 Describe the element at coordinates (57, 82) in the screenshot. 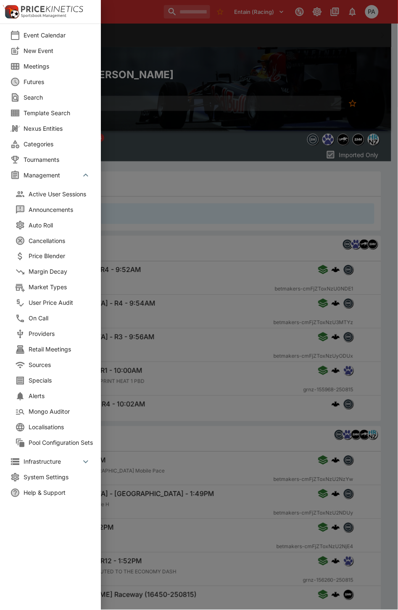

I see `span: Futures` at that location.